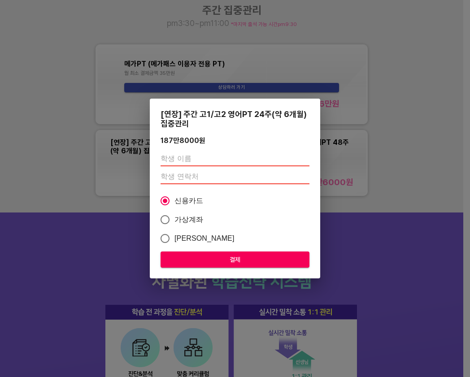 Image resolution: width=470 pixels, height=377 pixels. Describe the element at coordinates (189, 220) in the screenshot. I see `span: 가상계좌` at that location.